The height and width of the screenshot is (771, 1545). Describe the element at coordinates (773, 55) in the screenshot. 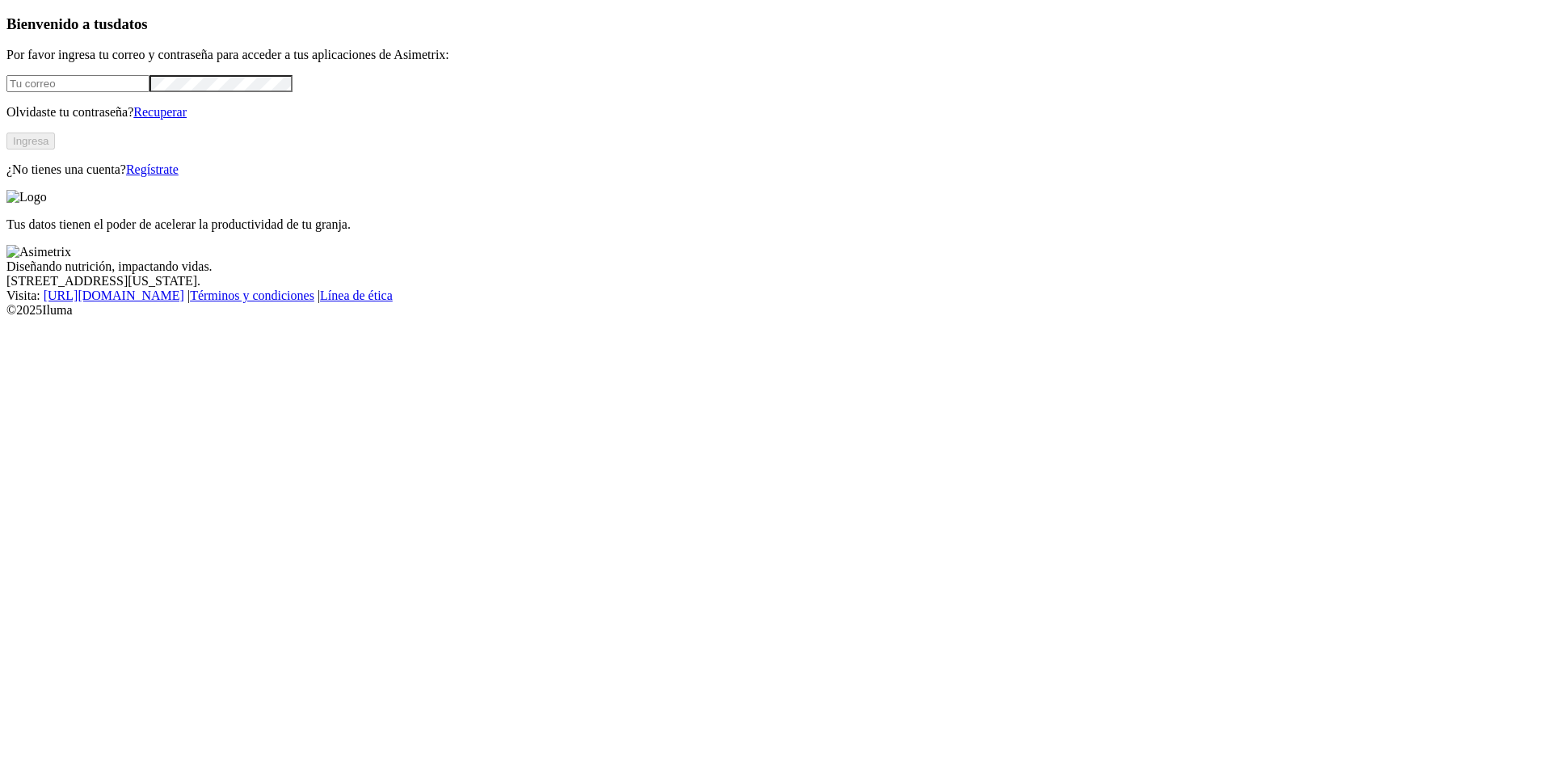

I see `p: Por favor ingresa tu correo y contraseña para acceder a tus aplicaciones de Asimetrix:` at that location.